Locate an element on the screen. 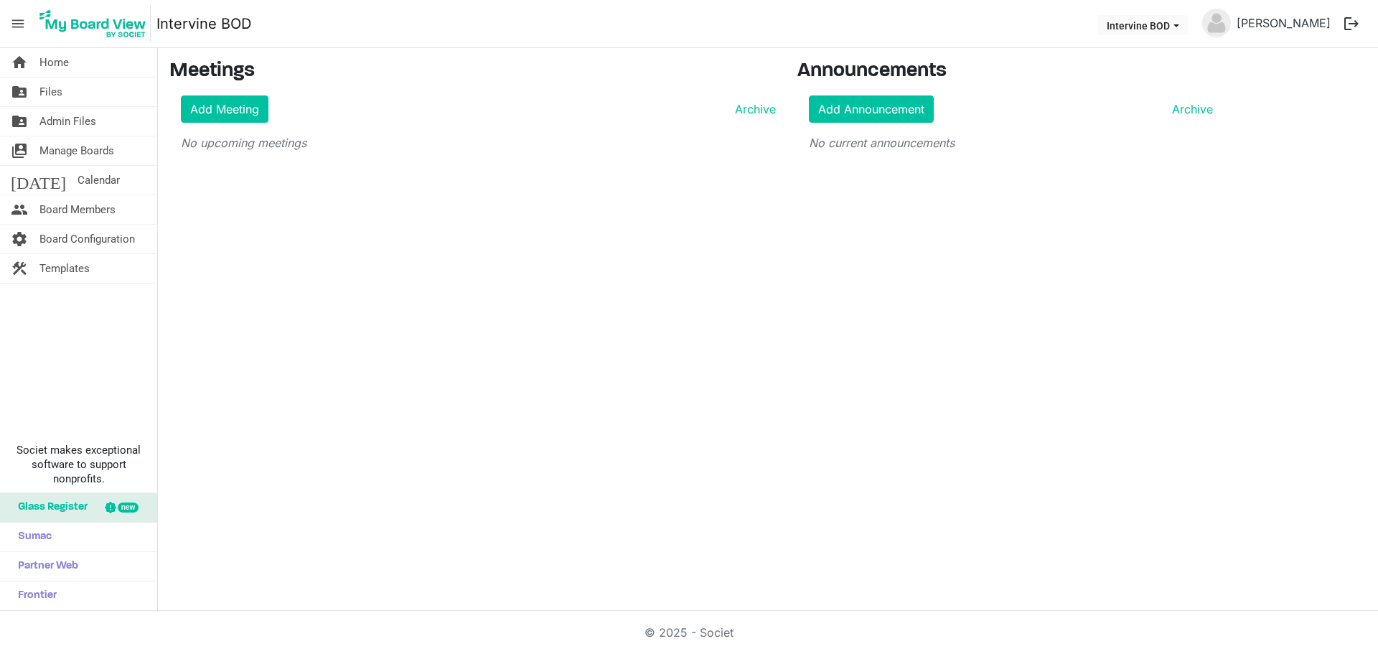  img: no-profile-picture.svg is located at coordinates (1217, 23).